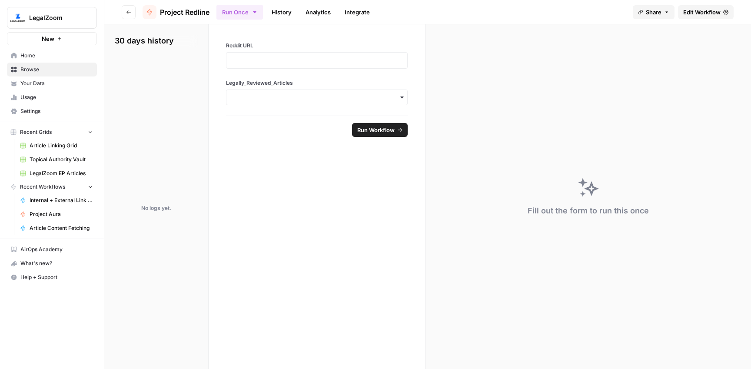  What do you see at coordinates (56, 249) in the screenshot?
I see `span: AirOps Academy` at bounding box center [56, 249].